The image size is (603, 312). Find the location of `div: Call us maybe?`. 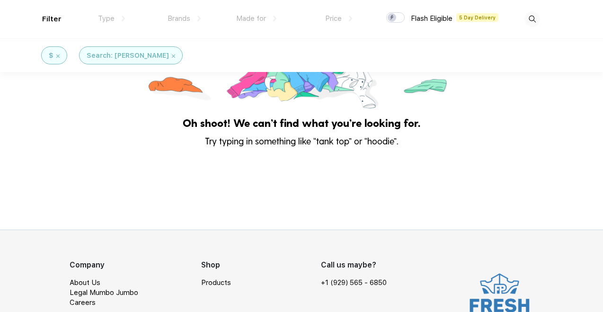

div: Call us maybe? is located at coordinates (357, 265).